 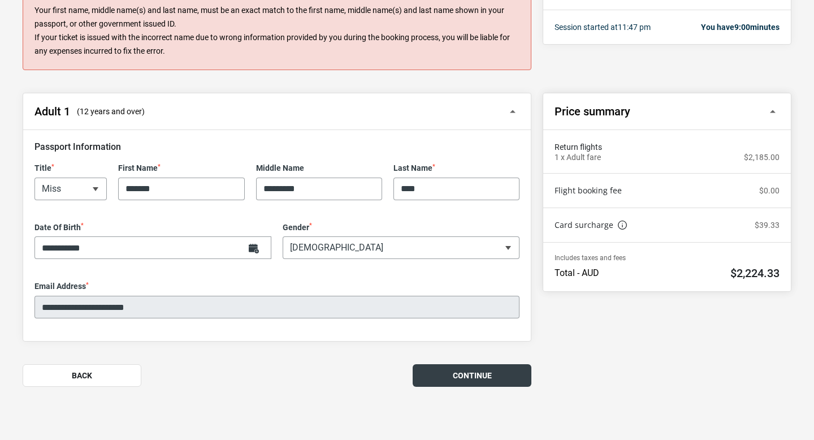 What do you see at coordinates (740, 27) in the screenshot?
I see `p: You have minutes` at bounding box center [740, 27].